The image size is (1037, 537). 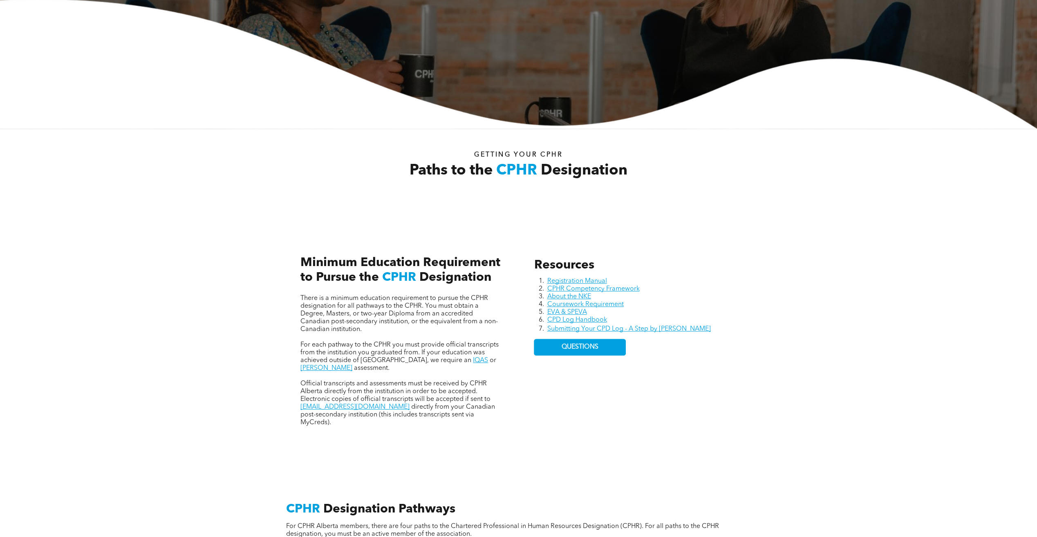 I want to click on span: For each pathway to the CPHR you must provide official transcripts from the institution you gradu..., so click(x=399, y=353).